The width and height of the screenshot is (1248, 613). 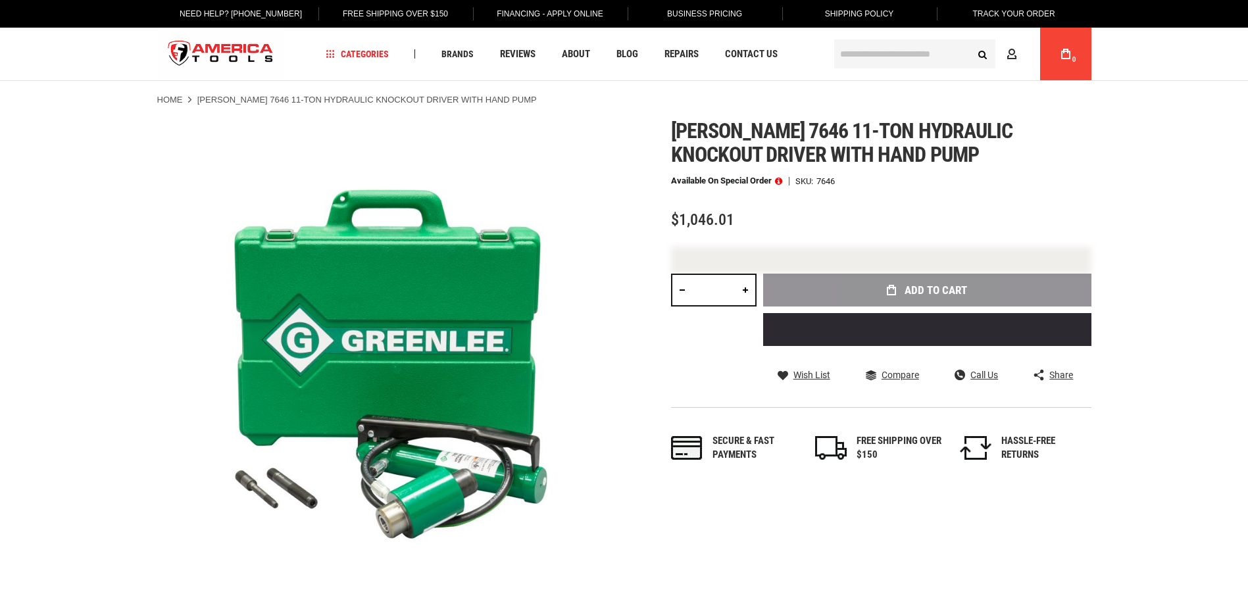 What do you see at coordinates (751, 54) in the screenshot?
I see `span: Contact Us` at bounding box center [751, 54].